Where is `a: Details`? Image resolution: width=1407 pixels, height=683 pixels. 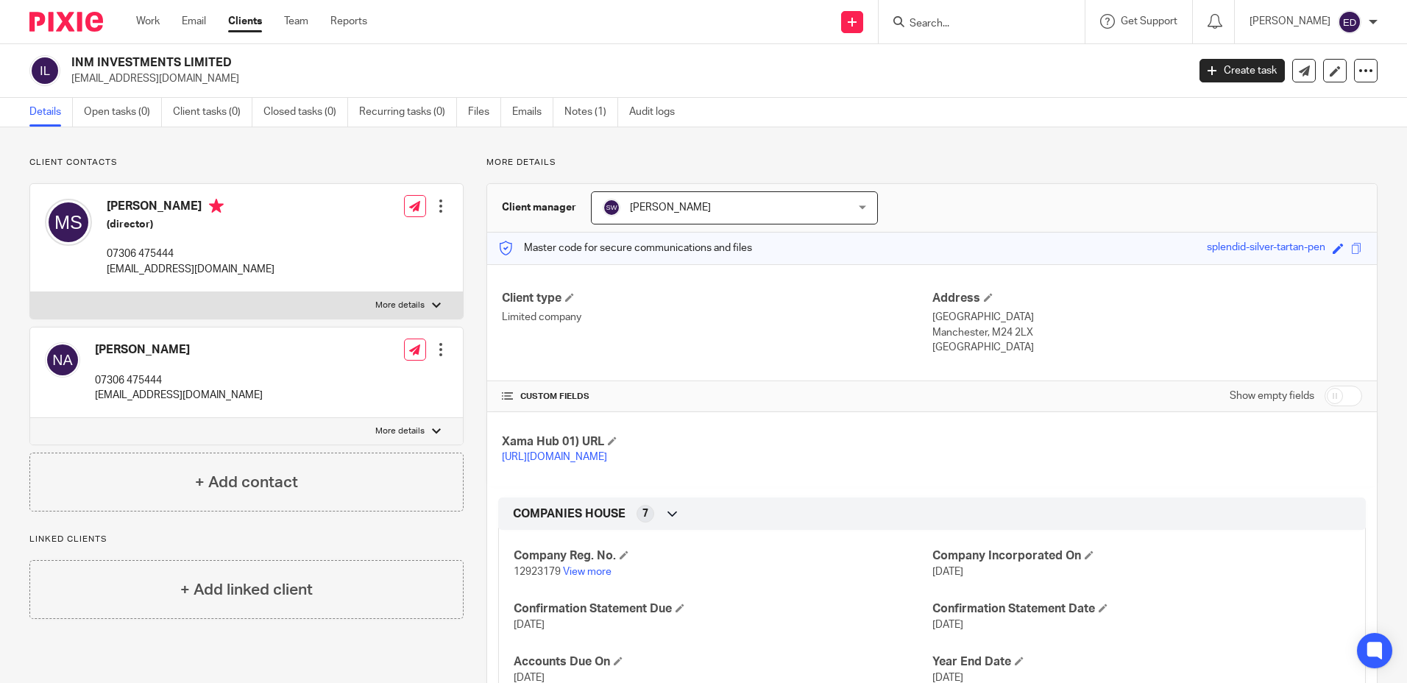 a: Details is located at coordinates (51, 112).